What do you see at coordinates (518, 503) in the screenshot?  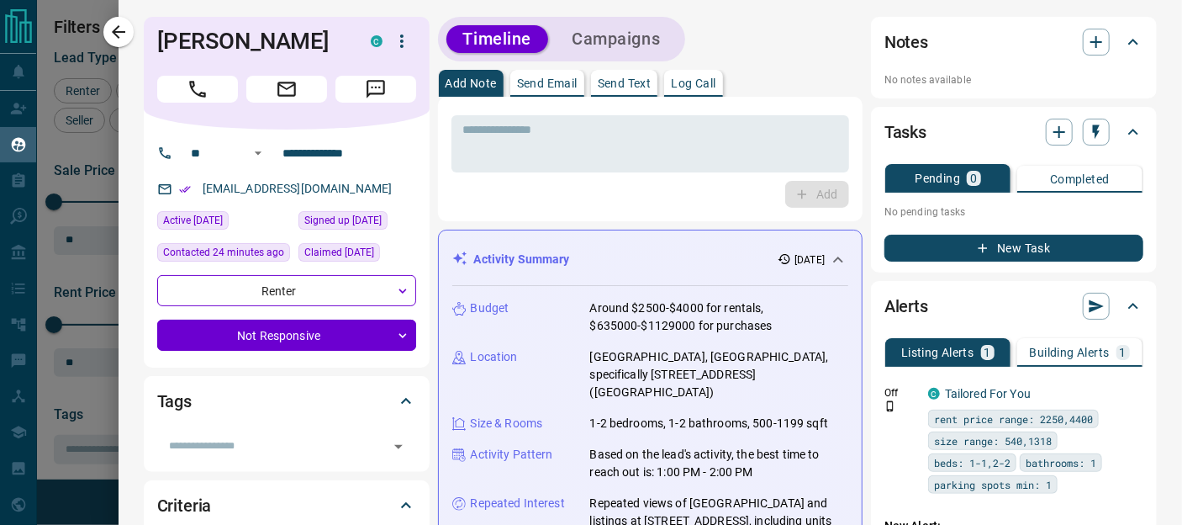 I see `p: Repeated Interest` at bounding box center [518, 503].